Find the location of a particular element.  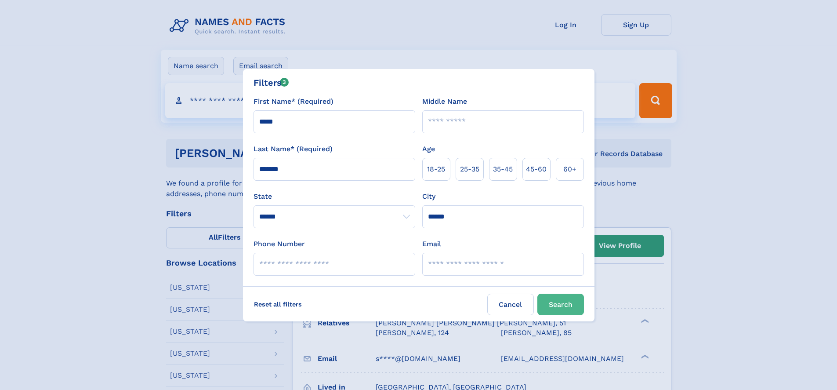

div: Filters is located at coordinates (271, 83).